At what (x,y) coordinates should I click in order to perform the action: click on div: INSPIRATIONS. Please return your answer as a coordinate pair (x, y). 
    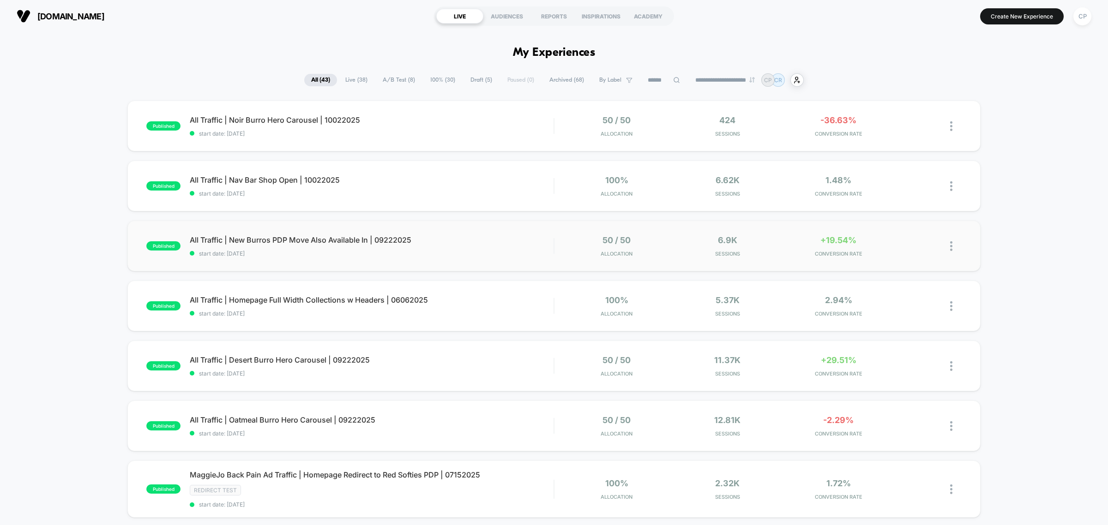
    Looking at the image, I should click on (601, 16).